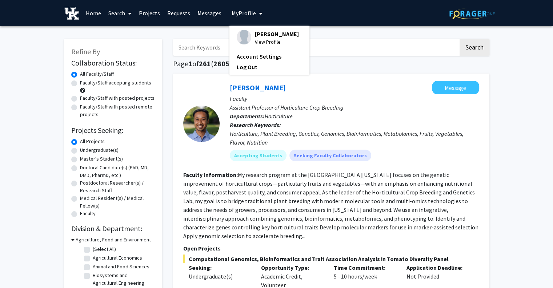 This screenshot has height=288, width=553. I want to click on a: Search, so click(120, 13).